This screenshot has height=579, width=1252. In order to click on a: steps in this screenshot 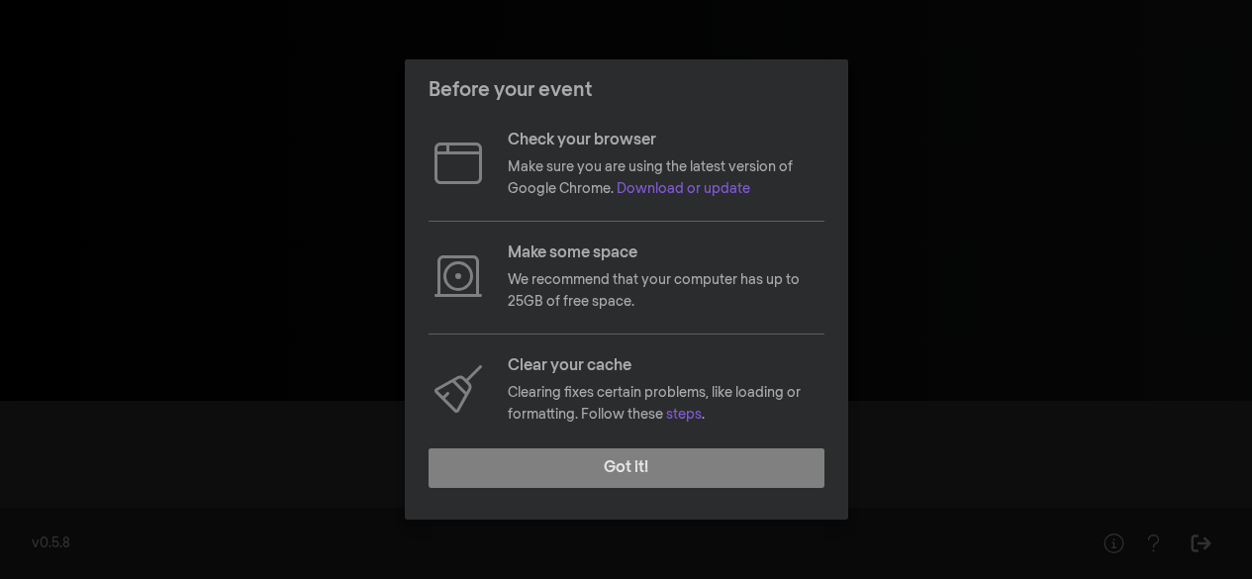, I will do `click(684, 415)`.